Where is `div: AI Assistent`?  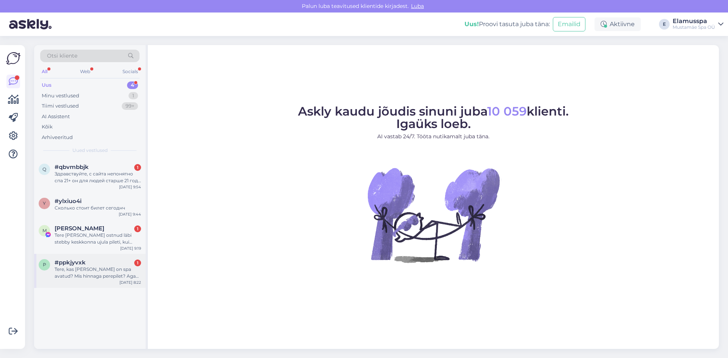 div: AI Assistent is located at coordinates (56, 117).